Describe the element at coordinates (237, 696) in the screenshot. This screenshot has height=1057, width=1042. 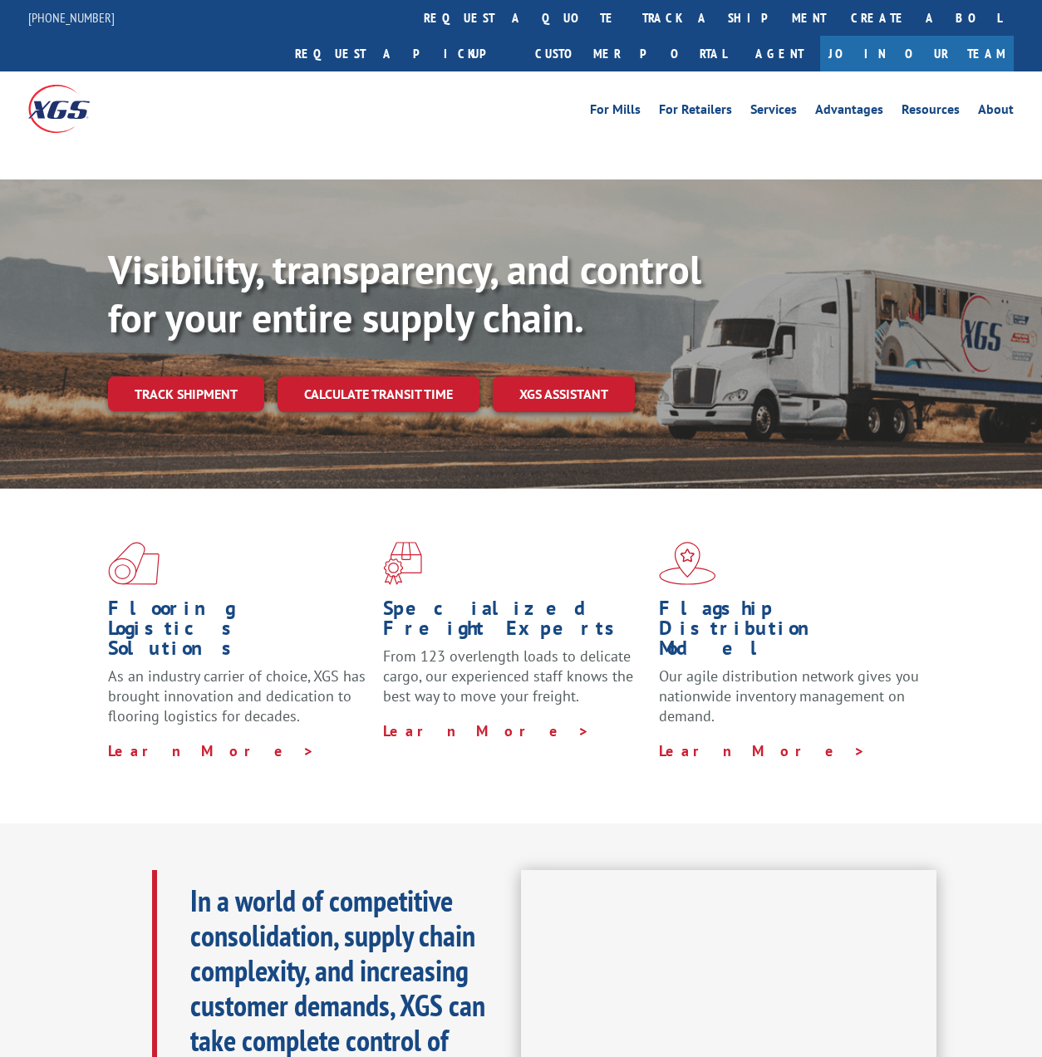
I see `span: As an industry carrier of choice, XGS has brought innovation and dedication to flooring logistics...` at that location.